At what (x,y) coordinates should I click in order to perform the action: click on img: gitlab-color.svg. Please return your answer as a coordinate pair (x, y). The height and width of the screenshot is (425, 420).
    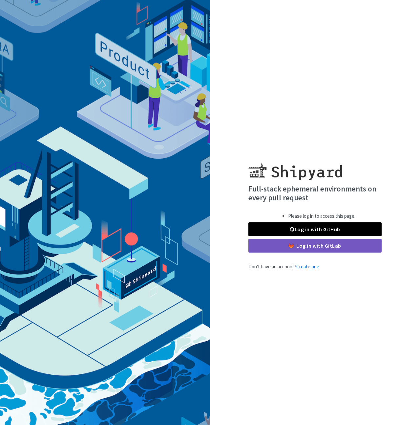
    Looking at the image, I should click on (291, 246).